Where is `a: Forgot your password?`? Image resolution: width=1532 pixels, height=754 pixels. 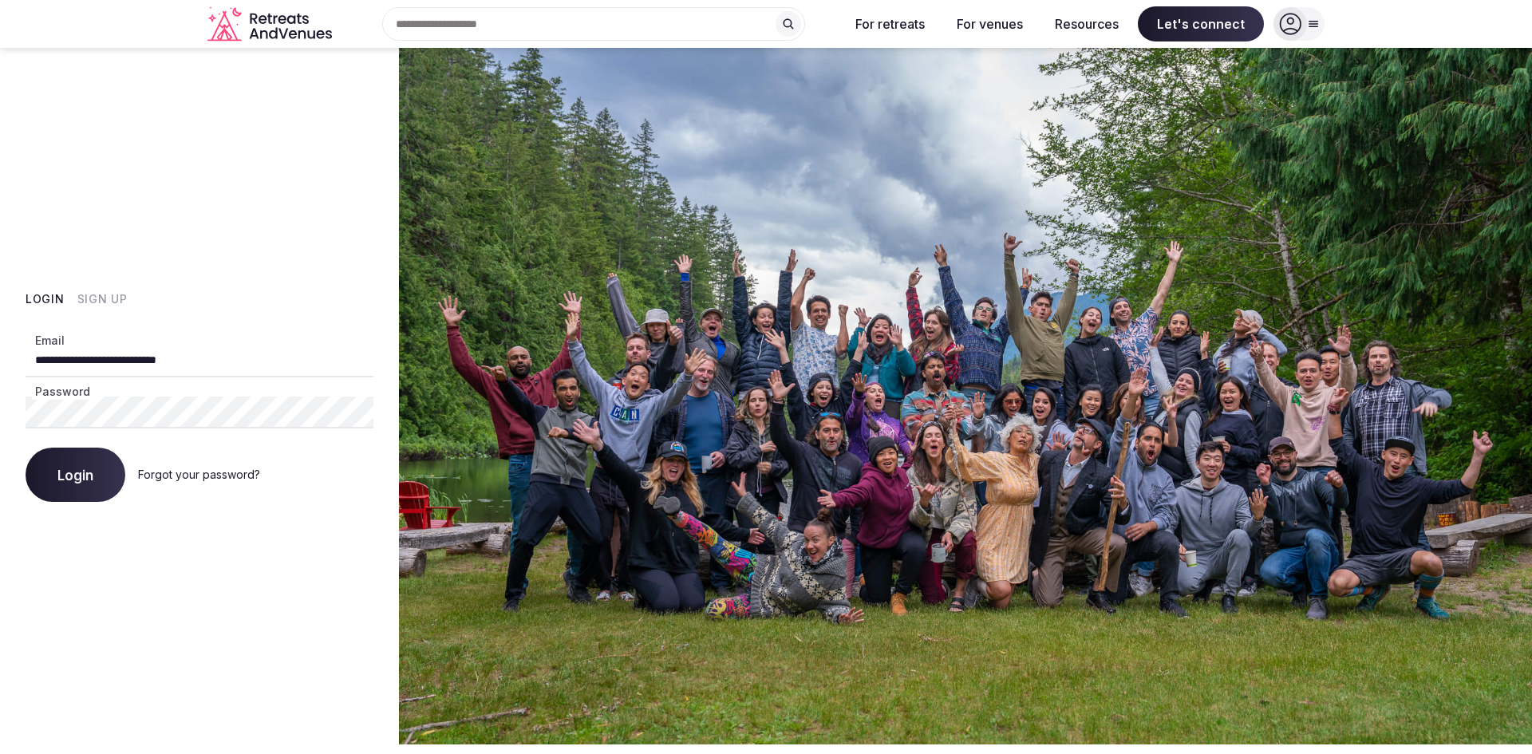
a: Forgot your password? is located at coordinates (199, 474).